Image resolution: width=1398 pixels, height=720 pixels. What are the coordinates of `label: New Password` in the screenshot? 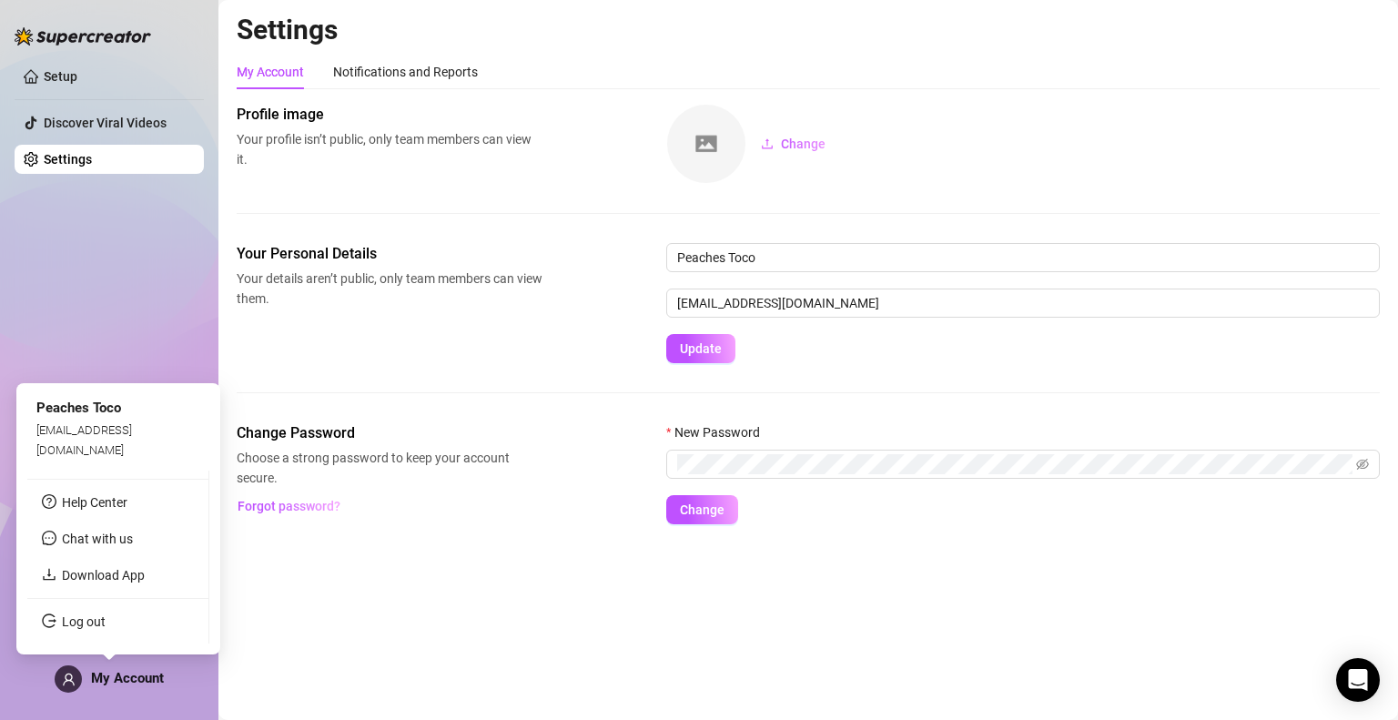 It's located at (719, 432).